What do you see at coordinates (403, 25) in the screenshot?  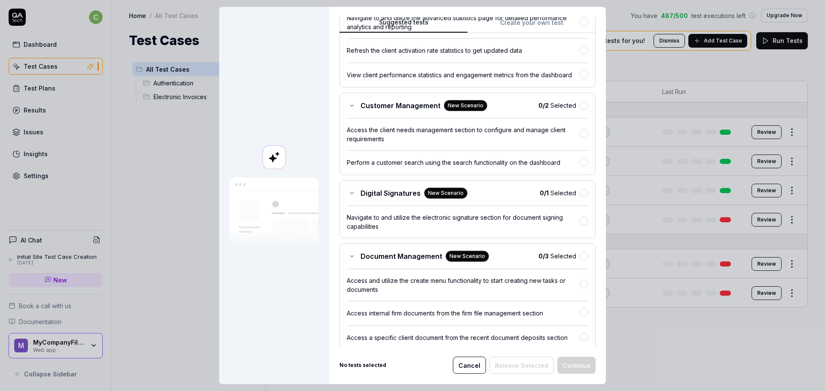 I see `button: Suggested tests` at bounding box center [403, 25].